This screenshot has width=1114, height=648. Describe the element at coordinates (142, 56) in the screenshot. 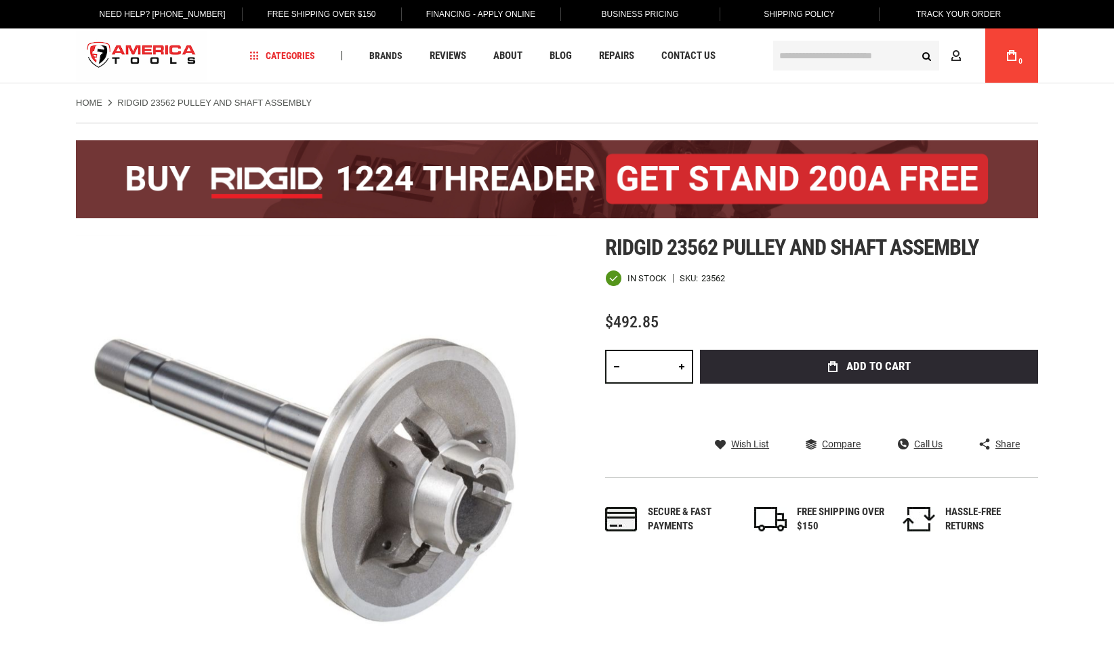

I see `a: store logo` at that location.